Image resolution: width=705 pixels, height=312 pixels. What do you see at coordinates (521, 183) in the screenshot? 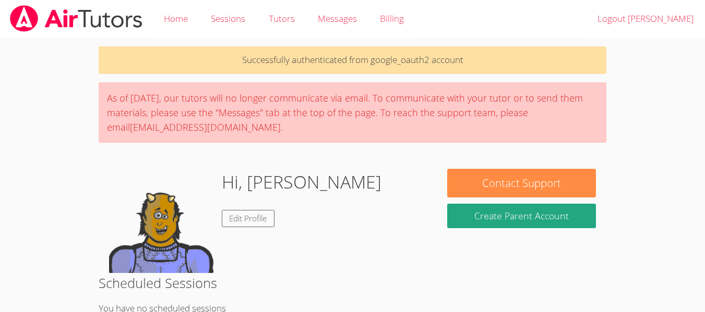
I see `button: Contact Support` at bounding box center [521, 183].